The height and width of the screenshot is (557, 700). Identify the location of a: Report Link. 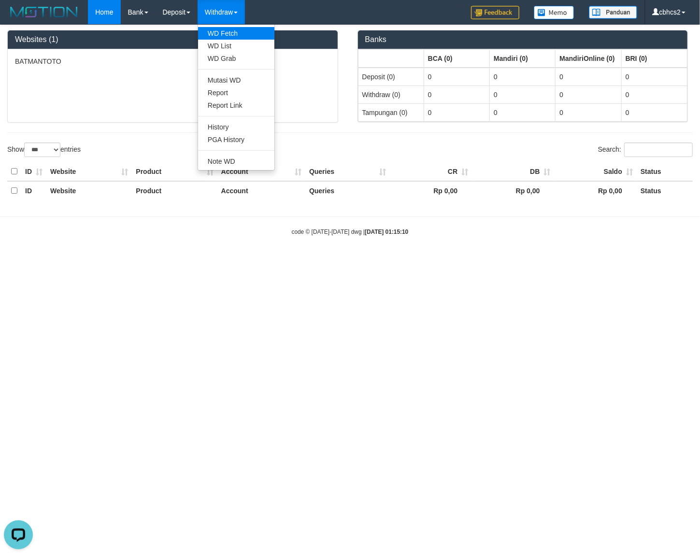
(236, 105).